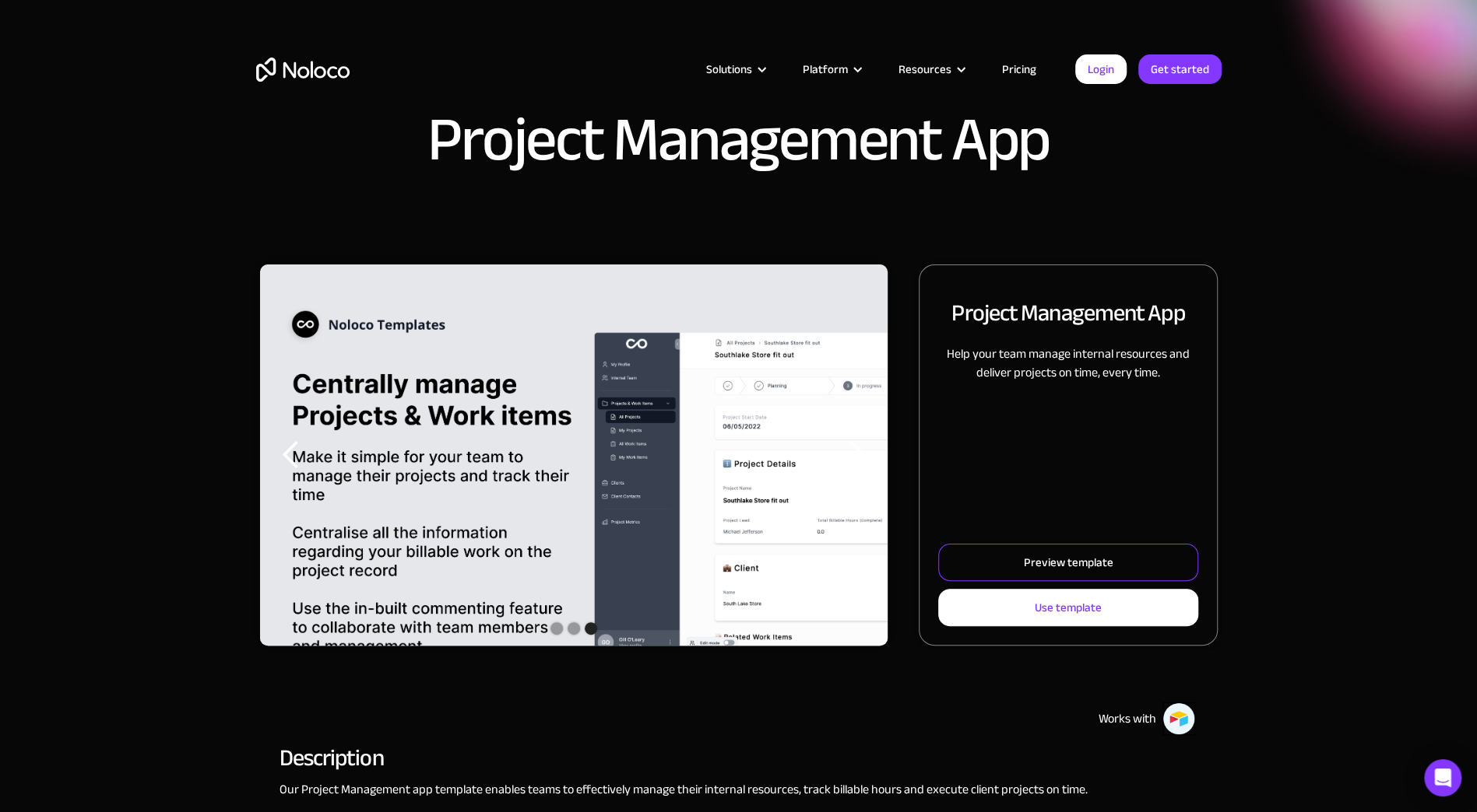 This screenshot has width=1477, height=812. I want to click on div: Show slide 1 of 3, so click(556, 628).